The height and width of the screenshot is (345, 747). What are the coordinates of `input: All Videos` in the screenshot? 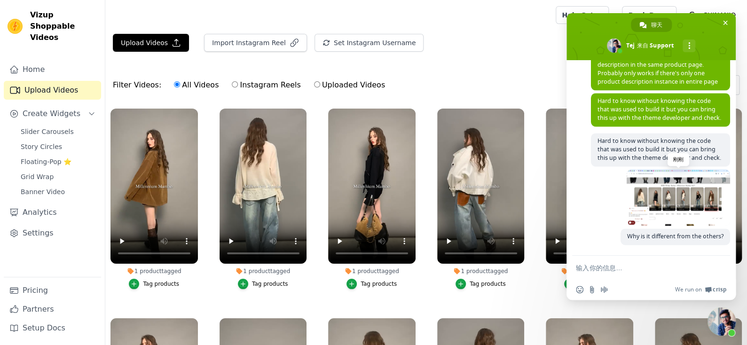 It's located at (177, 84).